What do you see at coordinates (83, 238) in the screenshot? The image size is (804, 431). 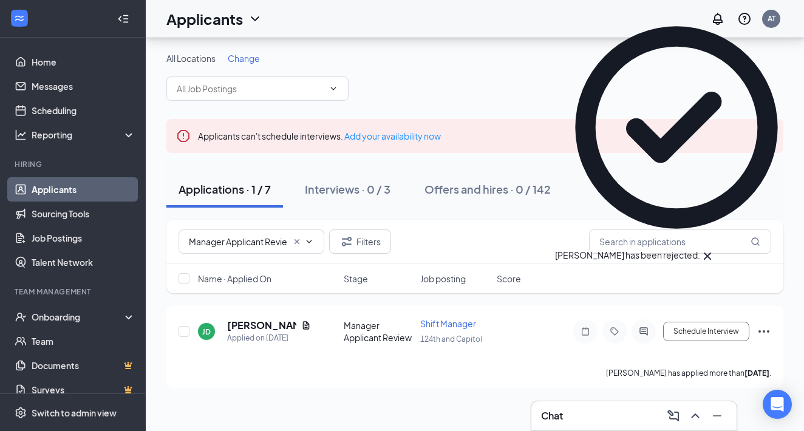 I see `a: Job Postings` at bounding box center [83, 238].